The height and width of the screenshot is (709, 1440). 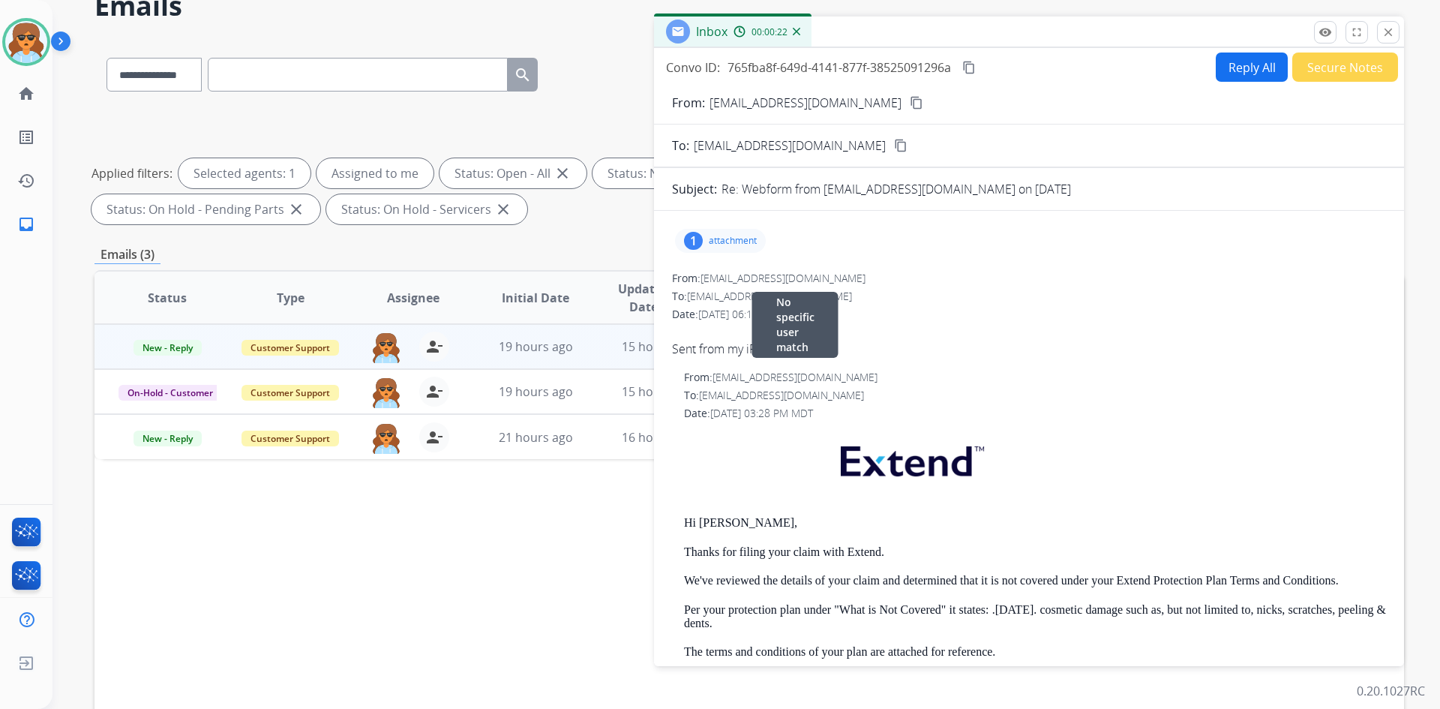 What do you see at coordinates (911, 458) in the screenshot?
I see `img: extend.png` at bounding box center [911, 458].